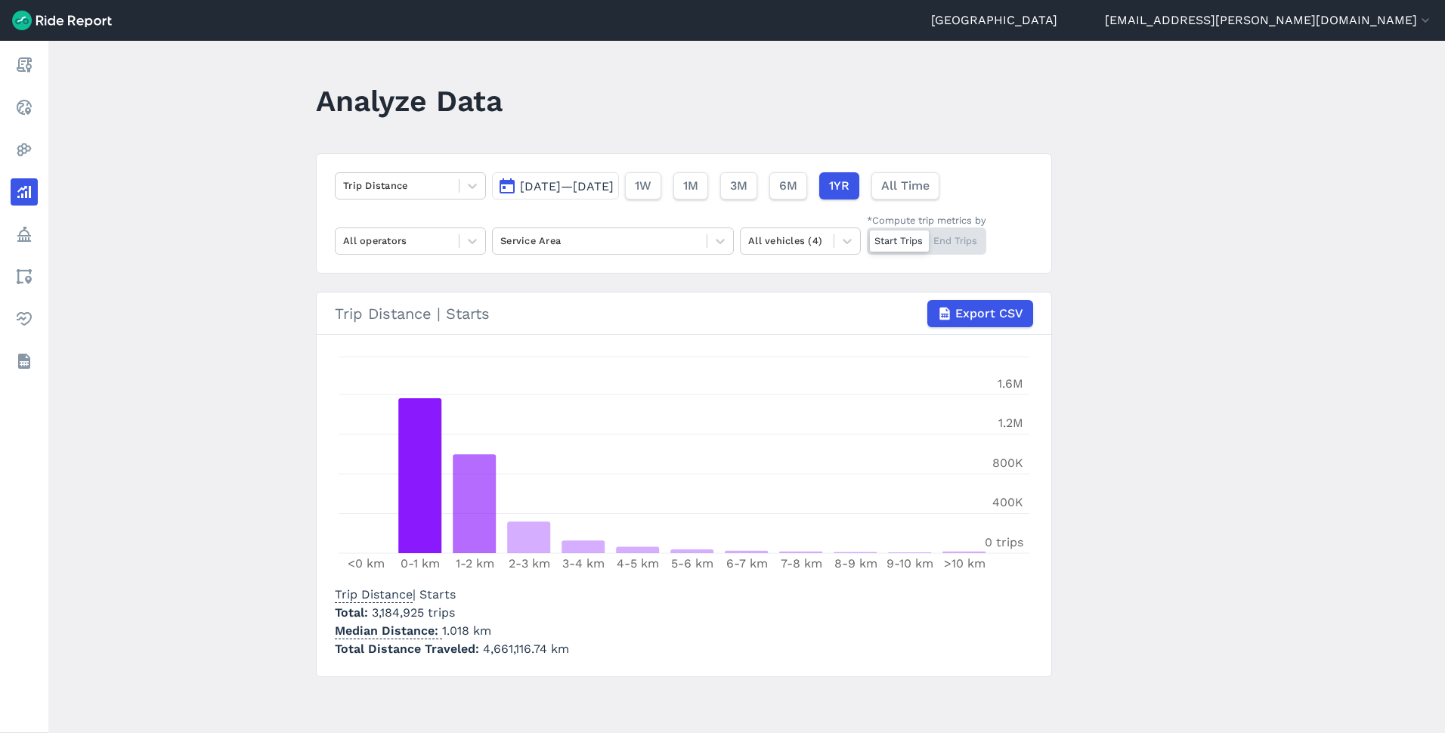 The image size is (1445, 733). What do you see at coordinates (910, 563) in the screenshot?
I see `tspan: 9-10 km` at bounding box center [910, 563].